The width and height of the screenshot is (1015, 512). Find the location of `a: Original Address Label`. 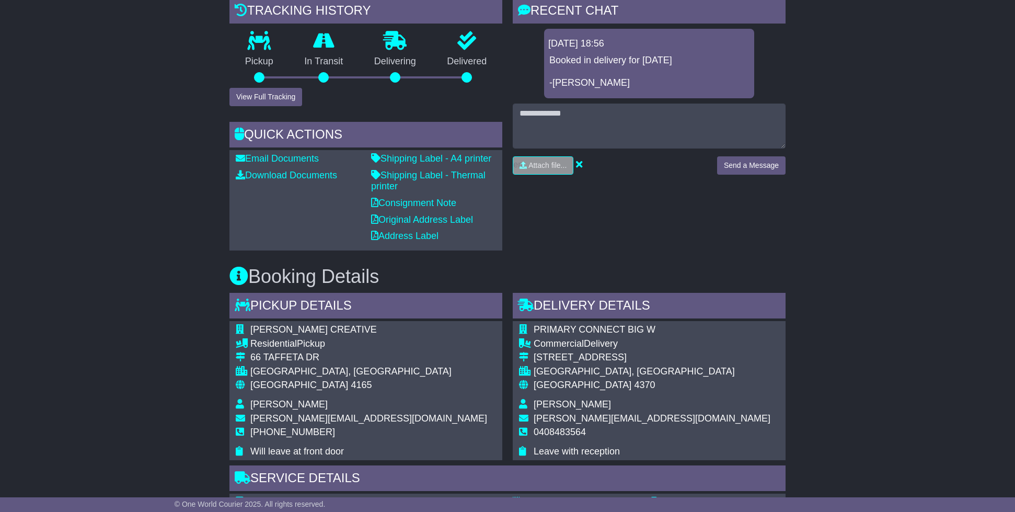

a: Original Address Label is located at coordinates (422, 220).